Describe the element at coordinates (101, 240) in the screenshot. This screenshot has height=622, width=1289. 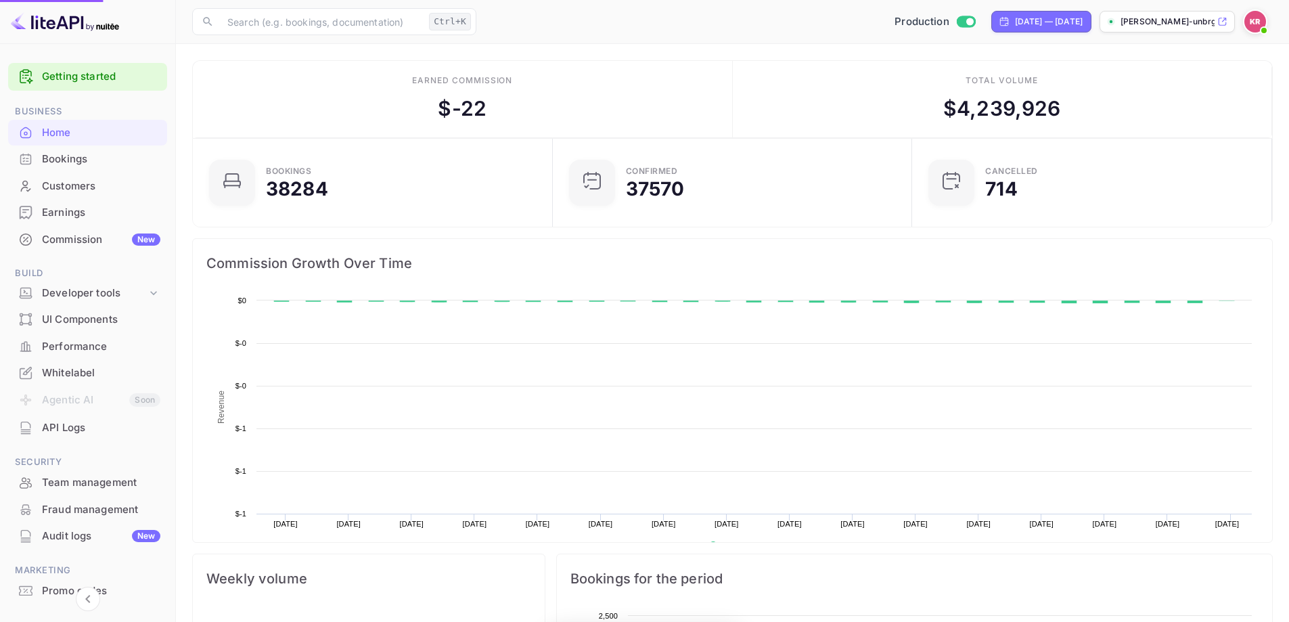
I see `div: Commission` at that location.